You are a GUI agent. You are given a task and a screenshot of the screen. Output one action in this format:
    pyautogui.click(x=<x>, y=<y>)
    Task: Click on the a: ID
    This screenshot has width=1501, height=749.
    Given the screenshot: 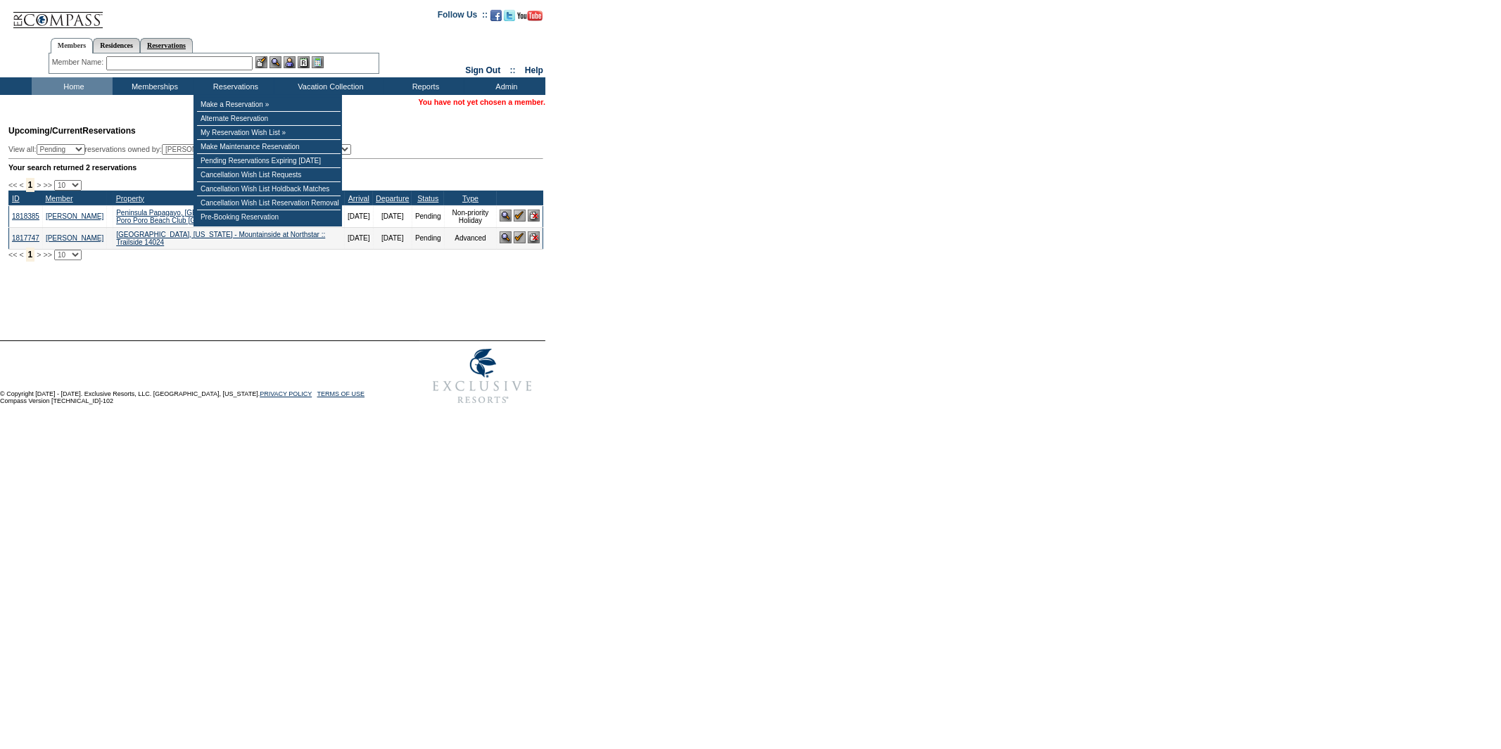 What is the action you would take?
    pyautogui.click(x=15, y=198)
    